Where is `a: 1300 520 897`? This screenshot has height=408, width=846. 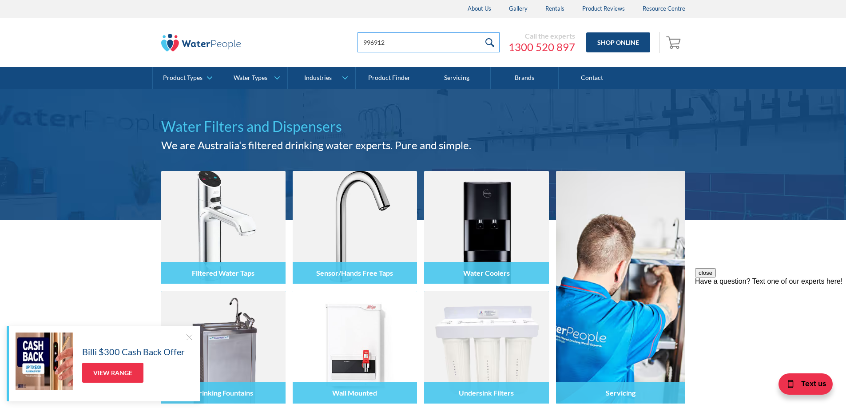
a: 1300 520 897 is located at coordinates (542, 47).